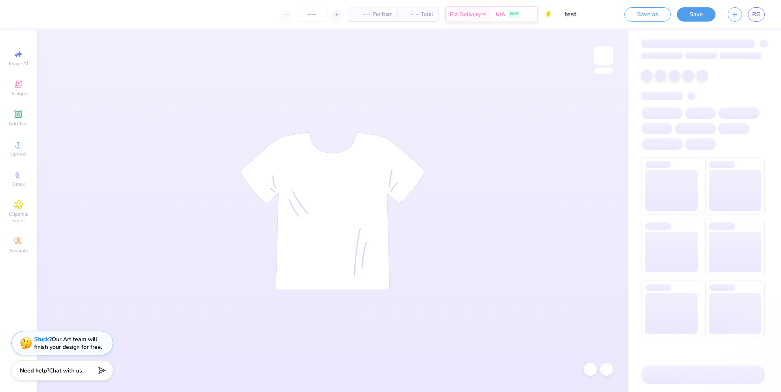 This screenshot has width=781, height=392. What do you see at coordinates (18, 63) in the screenshot?
I see `span: Image AI` at bounding box center [18, 63].